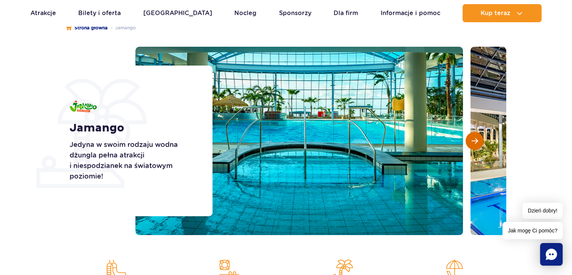 The height and width of the screenshot is (275, 572). What do you see at coordinates (83, 106) in the screenshot?
I see `img: Jamango` at bounding box center [83, 106].